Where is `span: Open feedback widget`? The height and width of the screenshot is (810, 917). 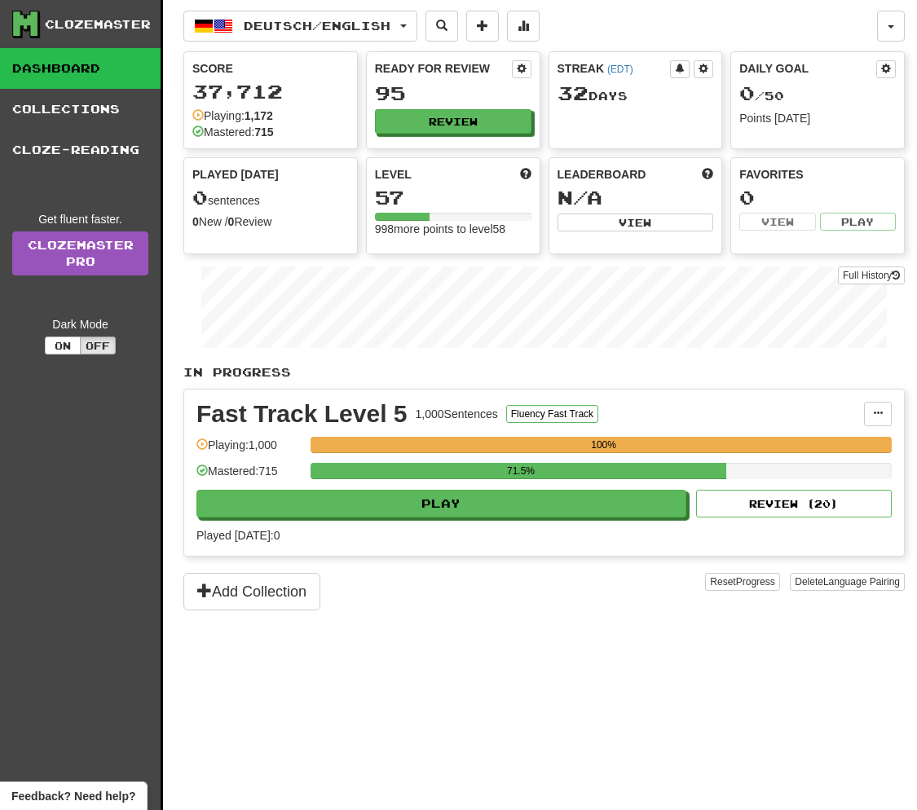 span: Open feedback widget is located at coordinates (73, 796).